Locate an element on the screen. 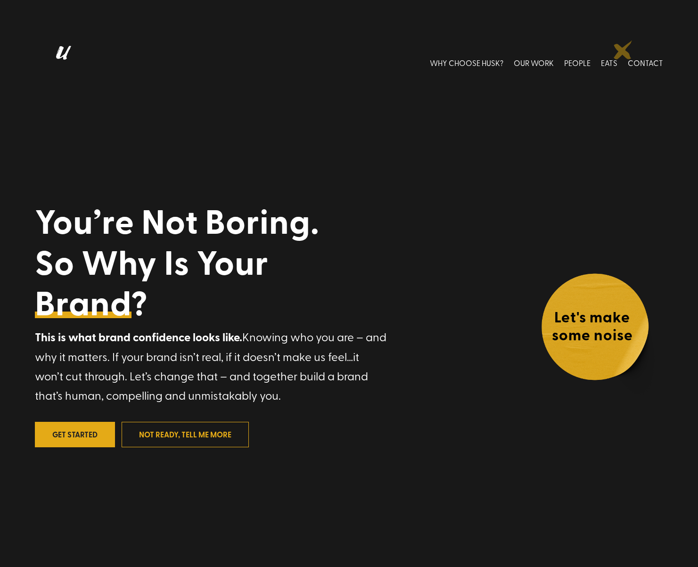  a: WHY CHOOSE HUSK? is located at coordinates (466, 63).